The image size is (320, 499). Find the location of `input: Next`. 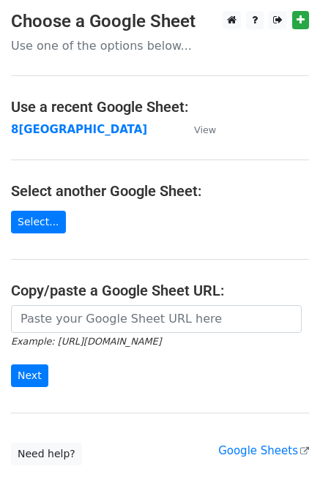

input: Next is located at coordinates (29, 375).